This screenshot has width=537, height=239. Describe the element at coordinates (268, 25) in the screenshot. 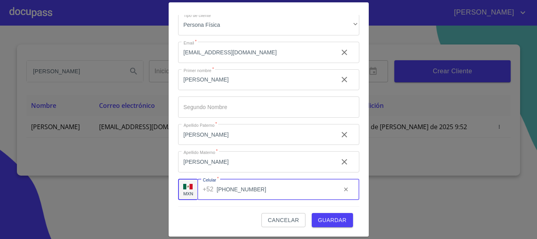

I see `div: Persona Física` at that location.